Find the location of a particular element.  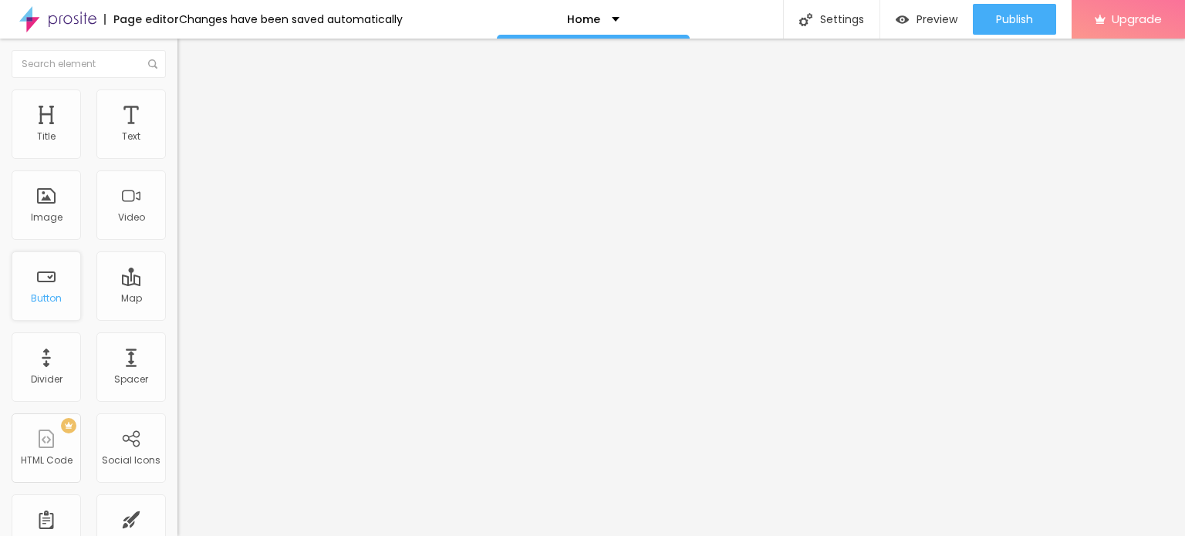

span: Upgrade is located at coordinates (1136, 19).